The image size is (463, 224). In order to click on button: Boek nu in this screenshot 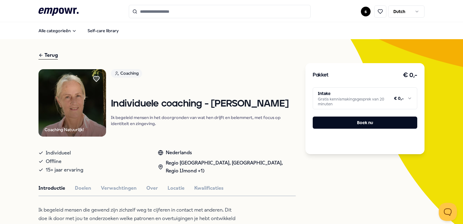, I will do `click(365, 123)`.